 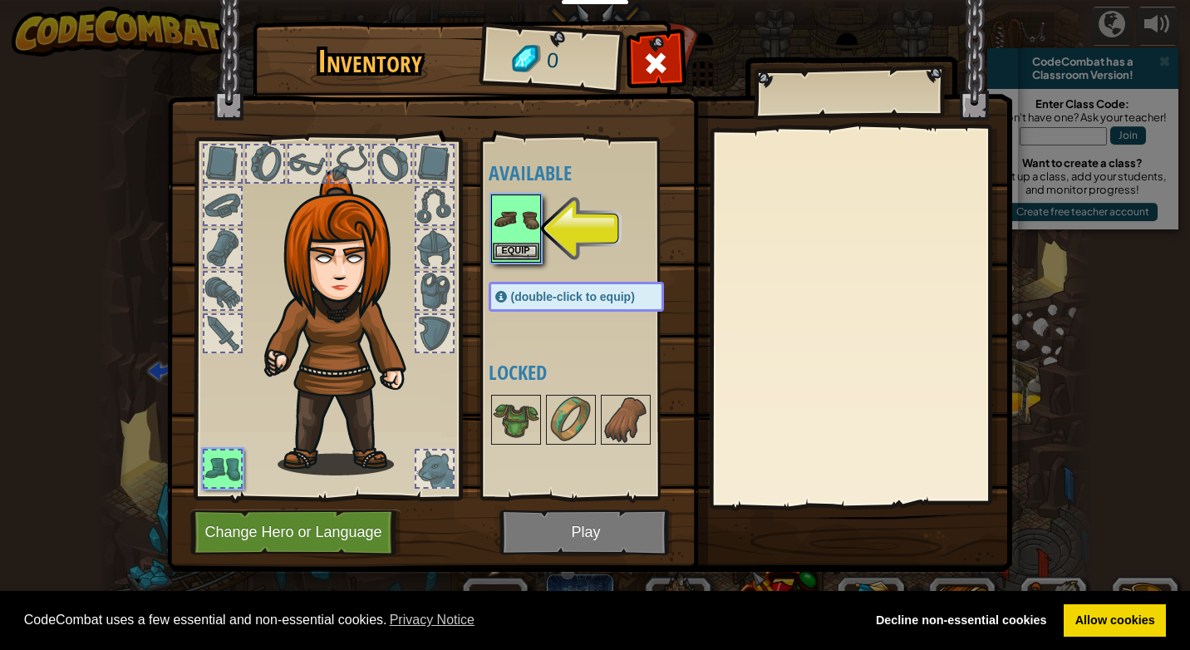 What do you see at coordinates (1114, 621) in the screenshot?
I see `a: allow cookies` at bounding box center [1114, 621].